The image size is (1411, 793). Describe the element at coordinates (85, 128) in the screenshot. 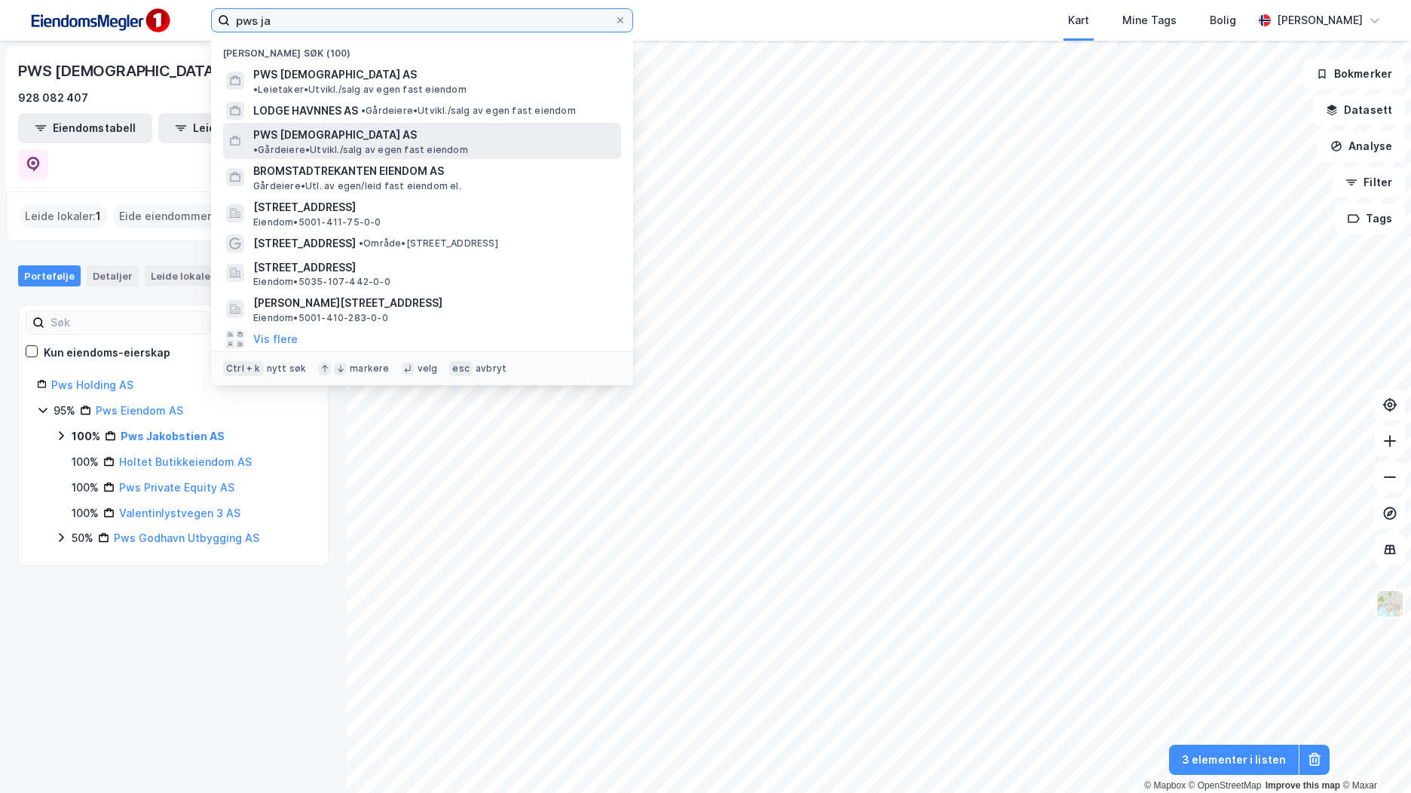

I see `button: Eiendomstabell` at that location.